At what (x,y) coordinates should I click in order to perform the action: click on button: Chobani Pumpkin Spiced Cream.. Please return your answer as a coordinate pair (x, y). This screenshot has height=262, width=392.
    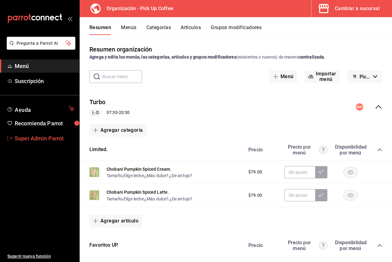
    Looking at the image, I should click on (139, 169).